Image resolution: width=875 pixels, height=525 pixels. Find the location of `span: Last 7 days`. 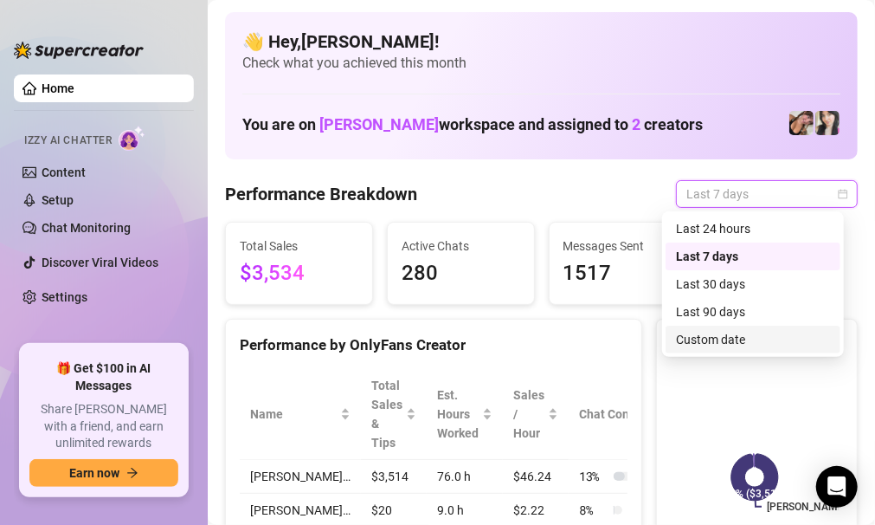

span: Last 7 days is located at coordinates (767, 194).